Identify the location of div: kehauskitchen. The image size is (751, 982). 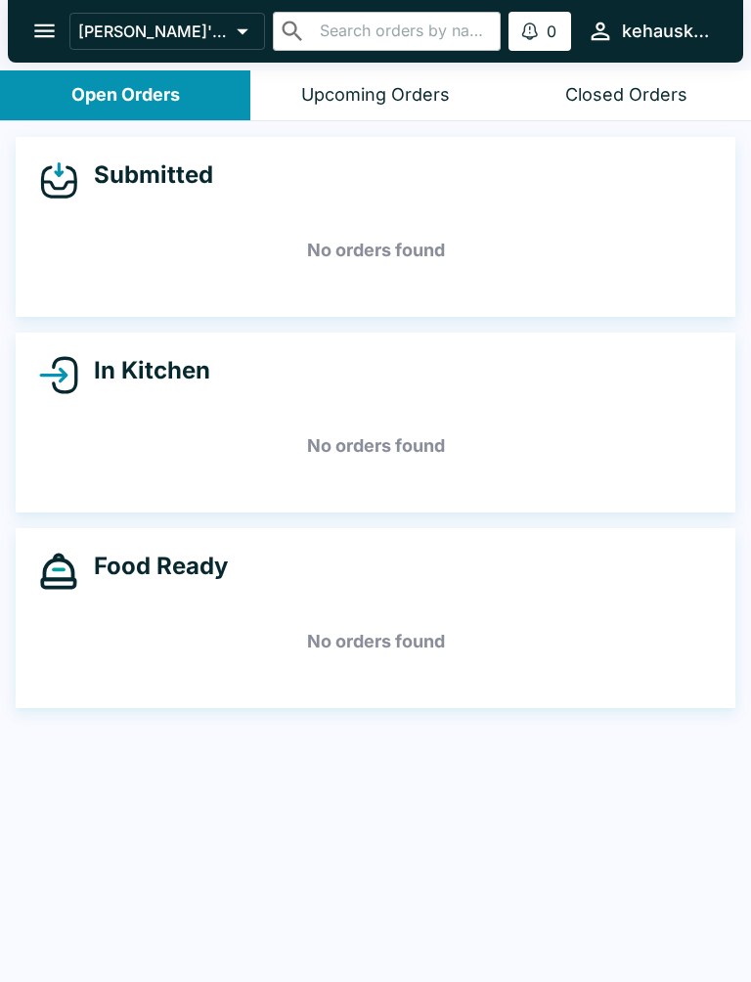
(667, 31).